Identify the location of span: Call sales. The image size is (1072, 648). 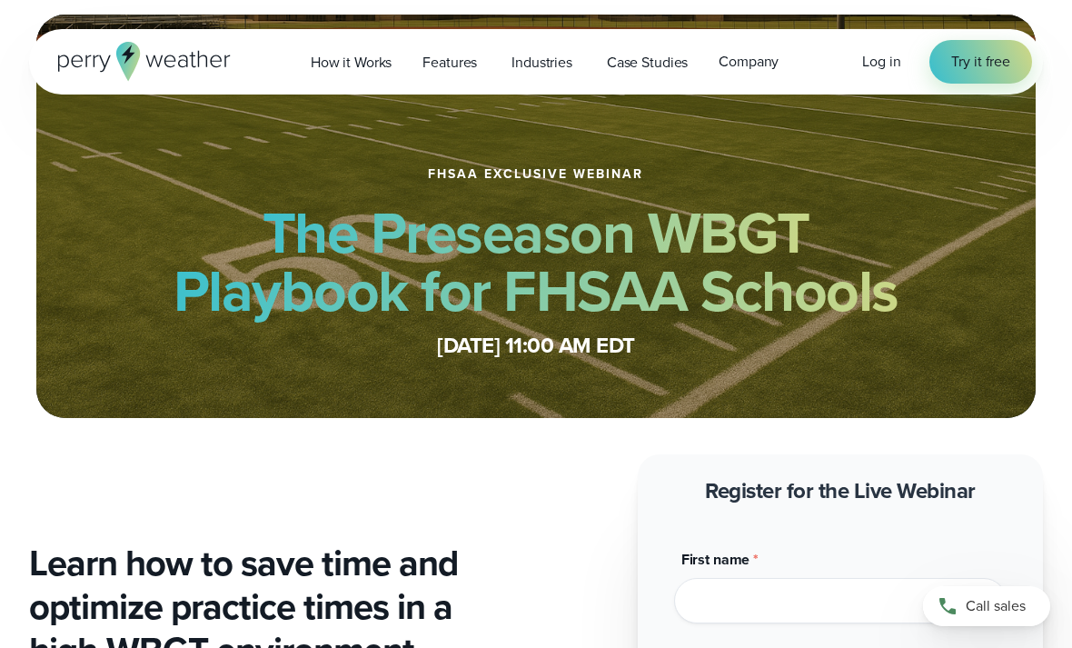
(996, 606).